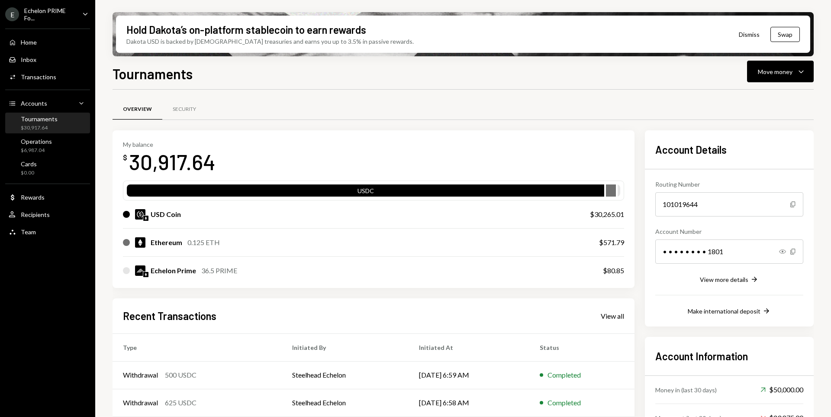  Describe the element at coordinates (686, 390) in the screenshot. I see `div: Money in (last 30 days)` at that location.